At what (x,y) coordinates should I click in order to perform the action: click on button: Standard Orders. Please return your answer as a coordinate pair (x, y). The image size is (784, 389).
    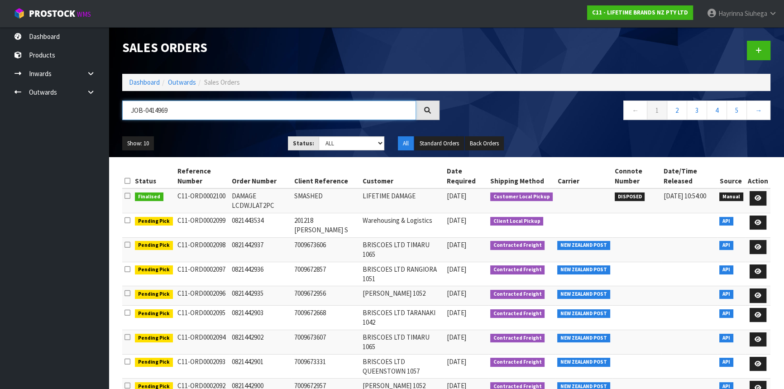
    Looking at the image, I should click on (439, 143).